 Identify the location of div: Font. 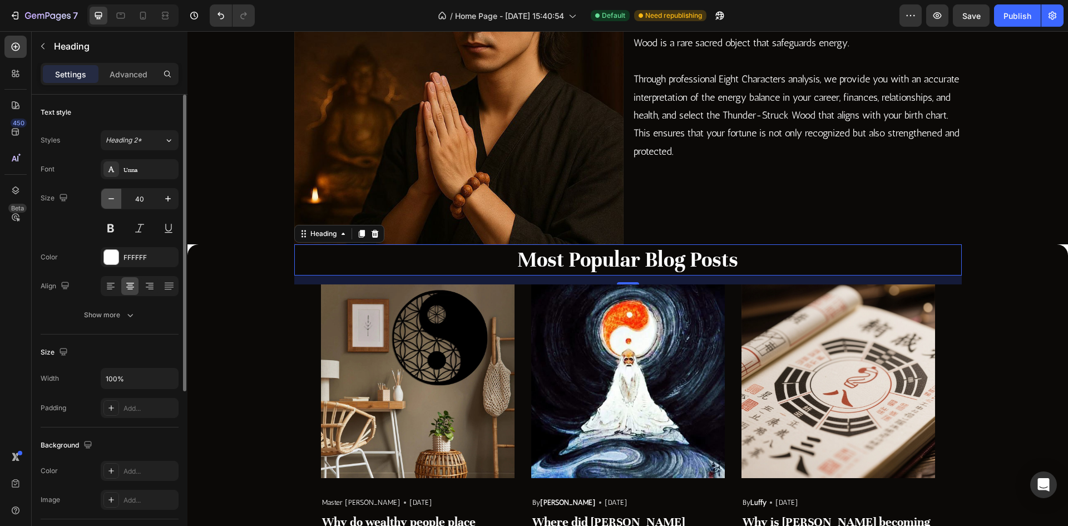
(47, 169).